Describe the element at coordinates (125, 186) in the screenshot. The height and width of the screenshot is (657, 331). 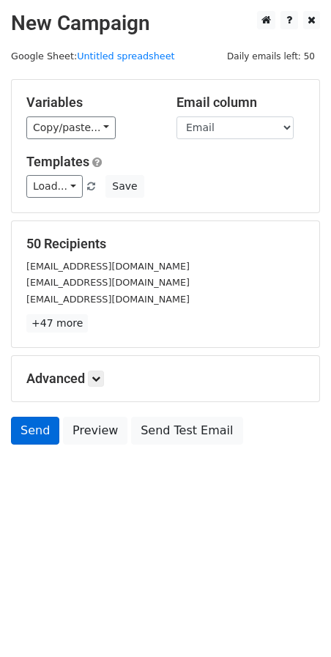
I see `button: Save` at that location.